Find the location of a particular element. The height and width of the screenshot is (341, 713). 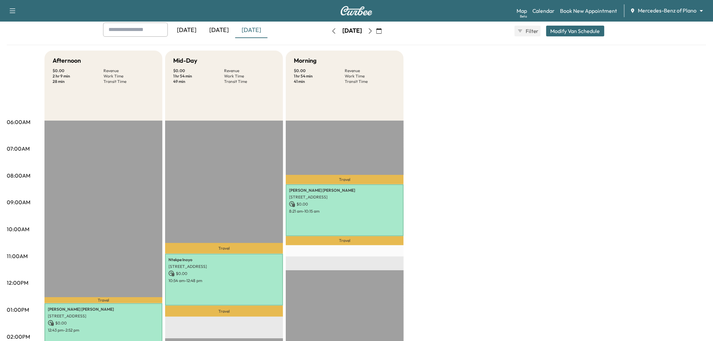

button: Filter is located at coordinates (528, 31).